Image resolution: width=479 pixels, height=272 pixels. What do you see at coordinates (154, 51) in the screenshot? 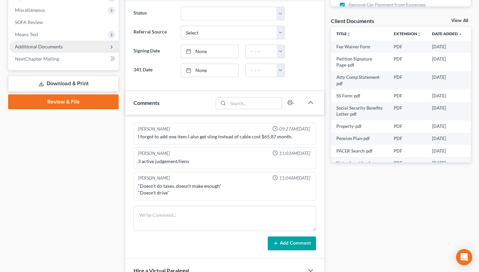
I see `label: Signing Date` at bounding box center [154, 51].